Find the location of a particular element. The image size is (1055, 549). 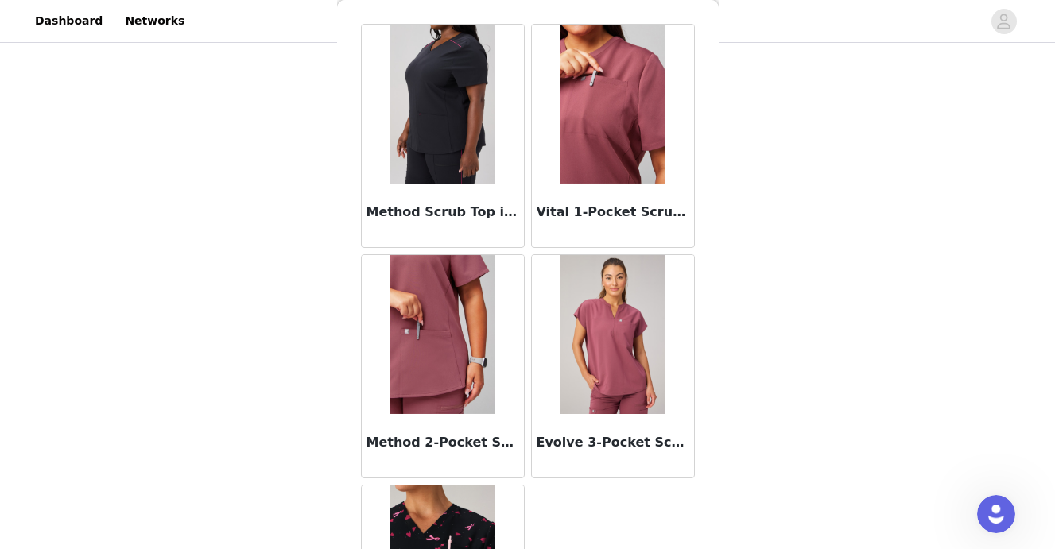

h3: Method 2-Pocket Scrub Top in Moonlight Mauve is located at coordinates (443, 443).